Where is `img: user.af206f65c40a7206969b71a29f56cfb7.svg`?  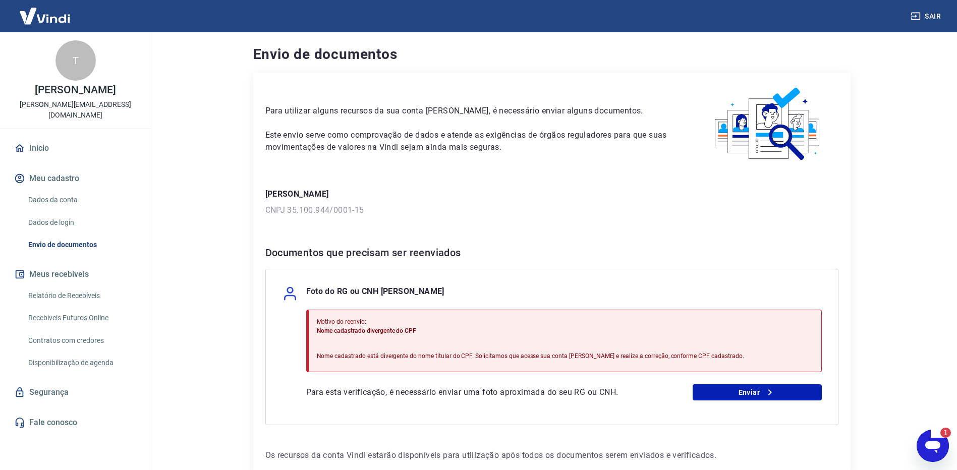 img: user.af206f65c40a7206969b71a29f56cfb7.svg is located at coordinates (290, 294).